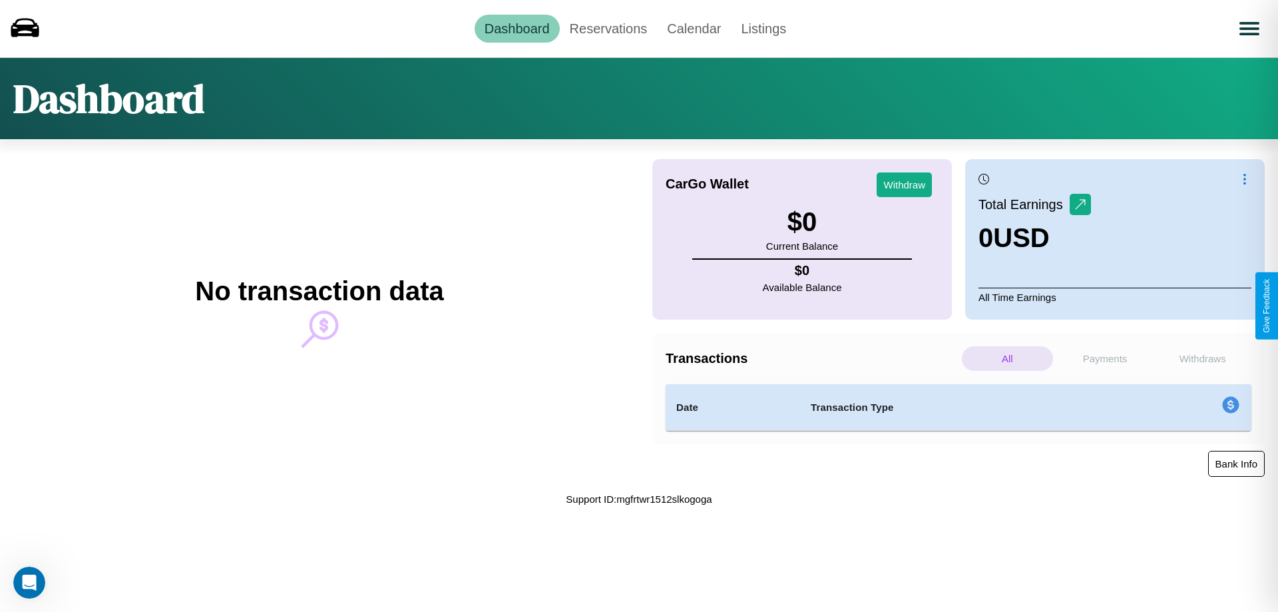 This screenshot has height=612, width=1278. Describe the element at coordinates (962, 407) in the screenshot. I see `h4: Transaction Type` at that location.